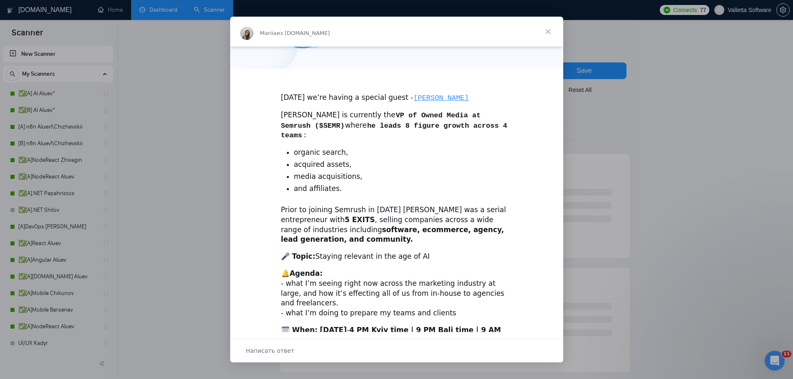 The image size is (793, 379). I want to click on code: VP of Owned Media at Semrush ($SEMR), so click(381, 121).